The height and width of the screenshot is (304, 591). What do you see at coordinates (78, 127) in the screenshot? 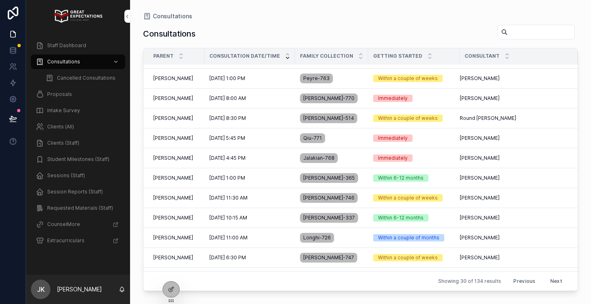
I see `a: Clients (All)` at bounding box center [78, 127].